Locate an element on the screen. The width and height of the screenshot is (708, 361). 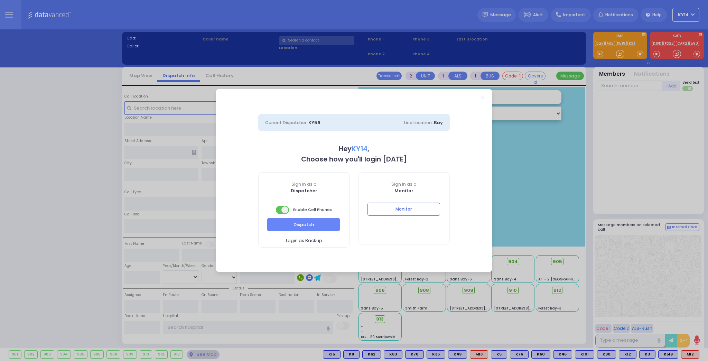
b: Dispatcher is located at coordinates (304, 191).